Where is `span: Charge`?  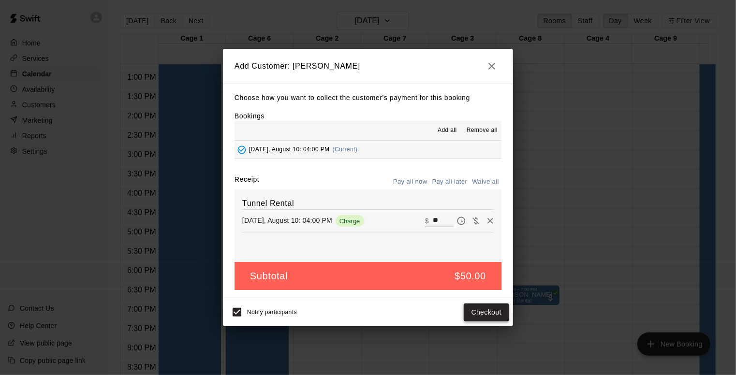
span: Charge is located at coordinates (350, 221).